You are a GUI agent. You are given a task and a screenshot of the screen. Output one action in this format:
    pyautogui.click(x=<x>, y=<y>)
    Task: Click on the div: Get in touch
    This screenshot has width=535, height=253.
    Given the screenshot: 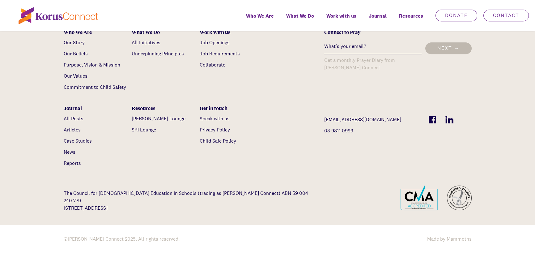 What is the action you would take?
    pyautogui.click(x=231, y=108)
    